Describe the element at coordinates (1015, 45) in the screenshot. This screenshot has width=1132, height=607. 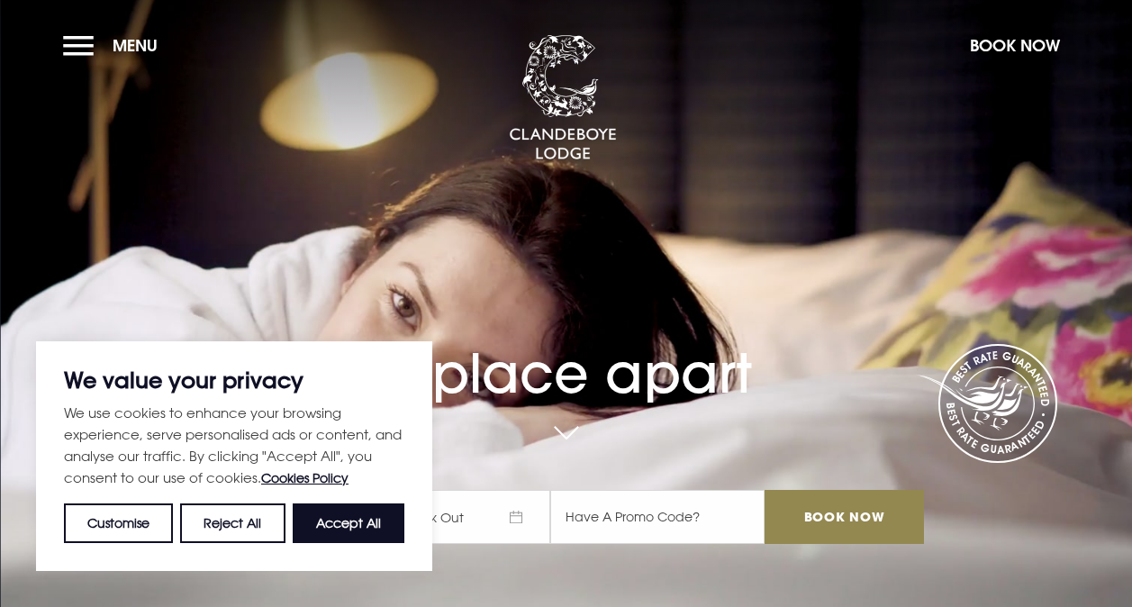
I see `button: Book Now` at that location.